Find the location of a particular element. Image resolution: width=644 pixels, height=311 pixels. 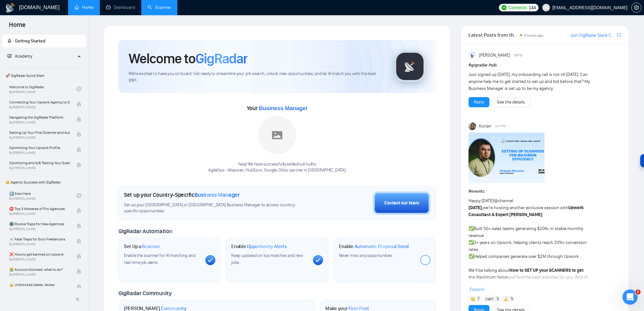

span: 144 is located at coordinates (532, 8).